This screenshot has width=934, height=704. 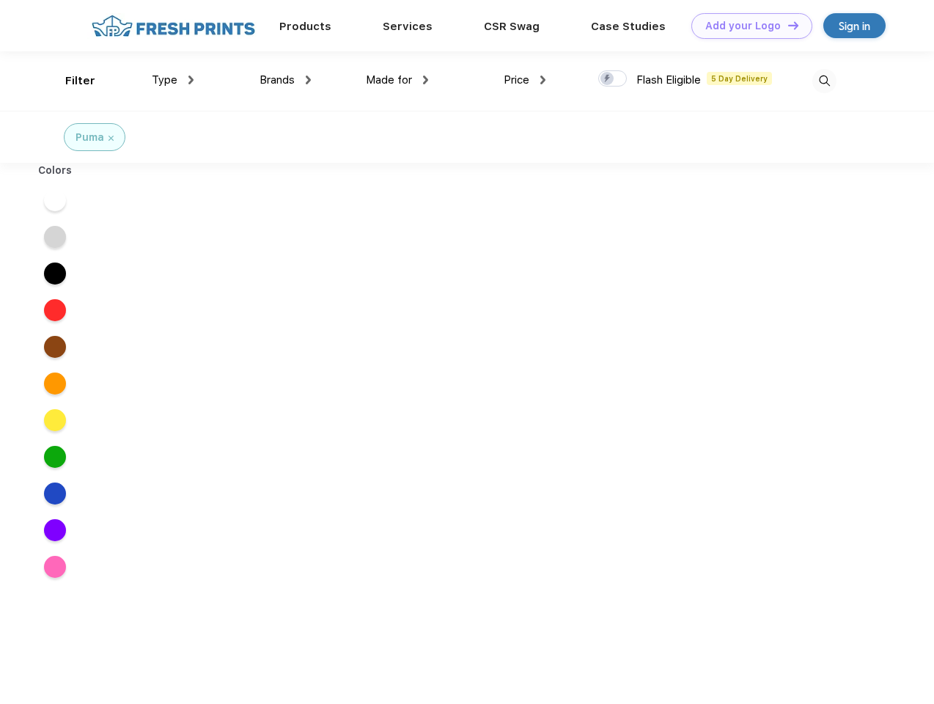 What do you see at coordinates (512, 26) in the screenshot?
I see `a: CSR Swag` at bounding box center [512, 26].